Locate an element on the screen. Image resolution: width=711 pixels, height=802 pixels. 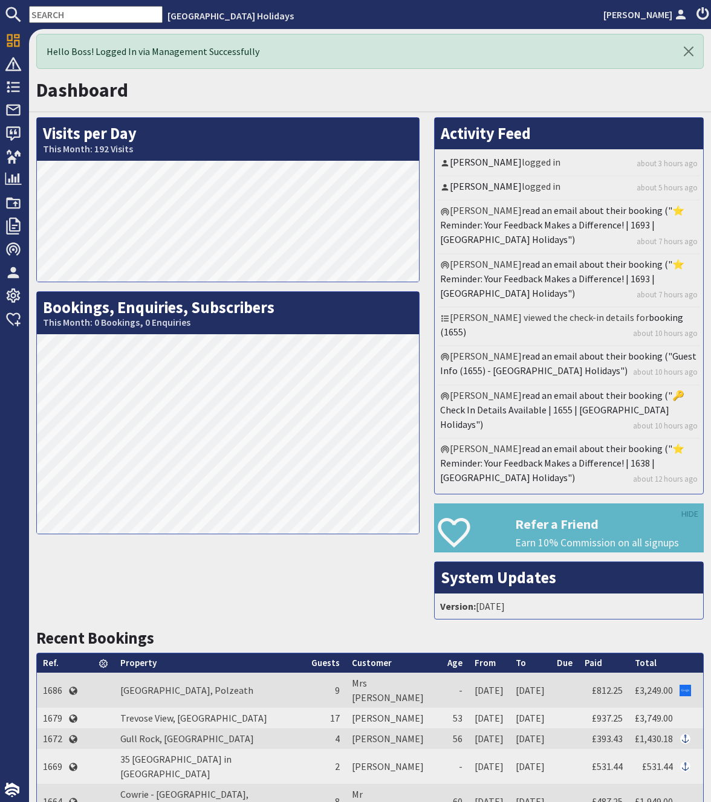
a: read an email about their booking ("⭐ Reminder: Your Feedback Makes a Difference! | 1638 | [GEOGR... is located at coordinates (562, 463).